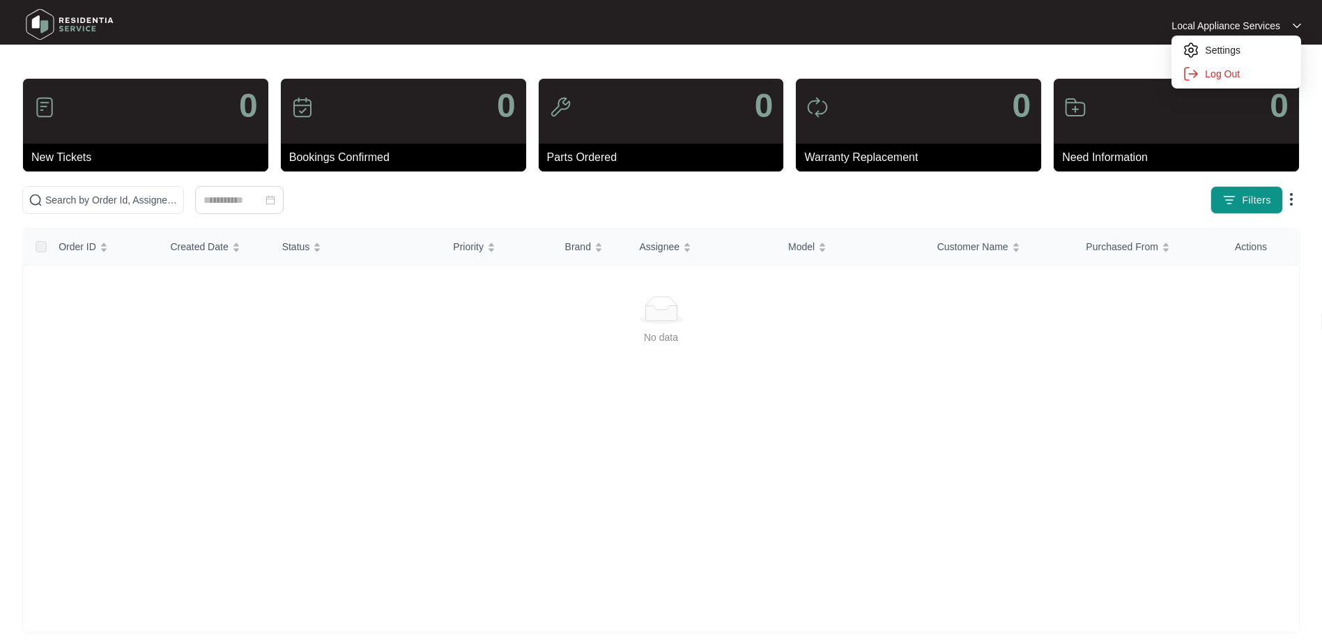 The image size is (1322, 644). I want to click on th: Created Date, so click(215, 247).